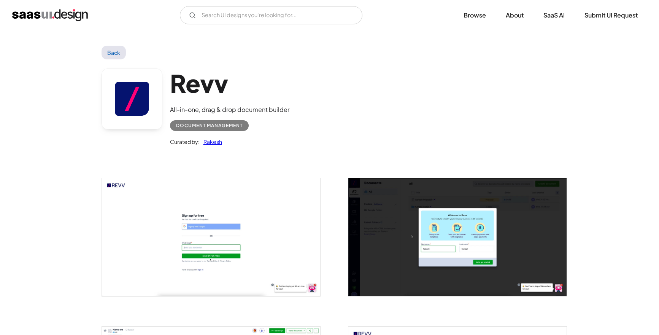 This screenshot has height=335, width=659. I want to click on a: Back, so click(114, 53).